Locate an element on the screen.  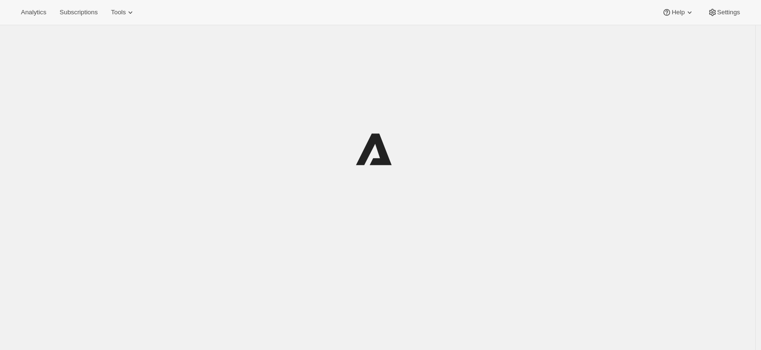
span: Analytics is located at coordinates (33, 12).